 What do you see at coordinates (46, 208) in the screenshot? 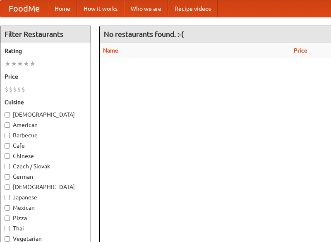
I see `label: Mexican` at bounding box center [46, 208].